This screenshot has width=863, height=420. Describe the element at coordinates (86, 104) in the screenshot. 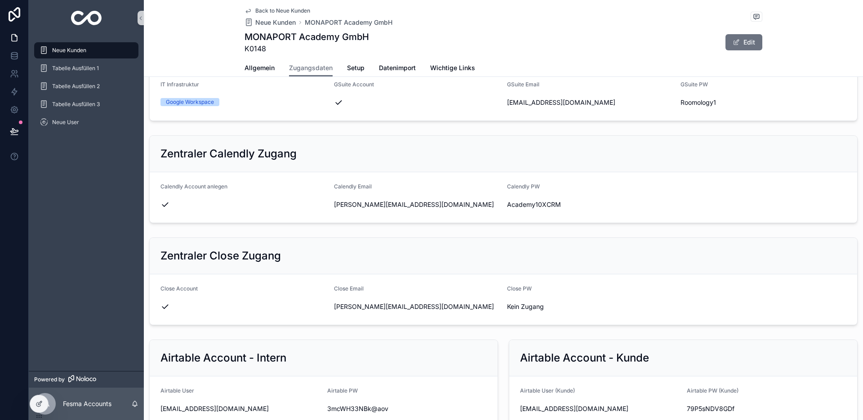

I see `a: Tabelle Ausfüllen 3` at that location.